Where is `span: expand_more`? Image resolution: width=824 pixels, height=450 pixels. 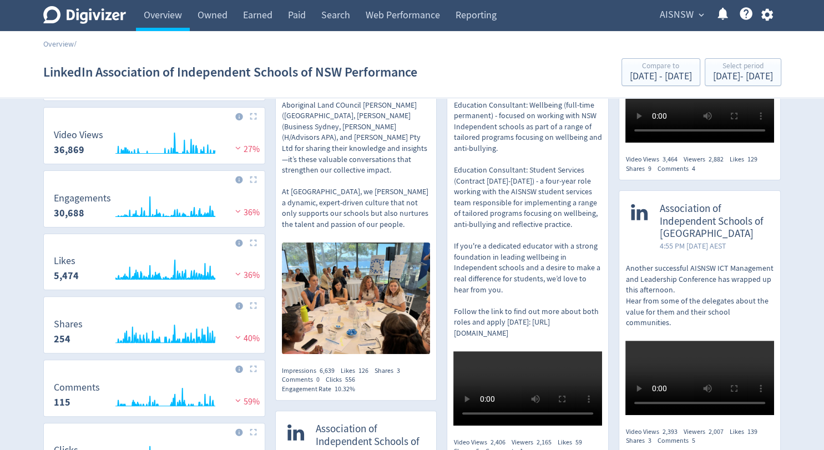
span: expand_more is located at coordinates (702, 15).